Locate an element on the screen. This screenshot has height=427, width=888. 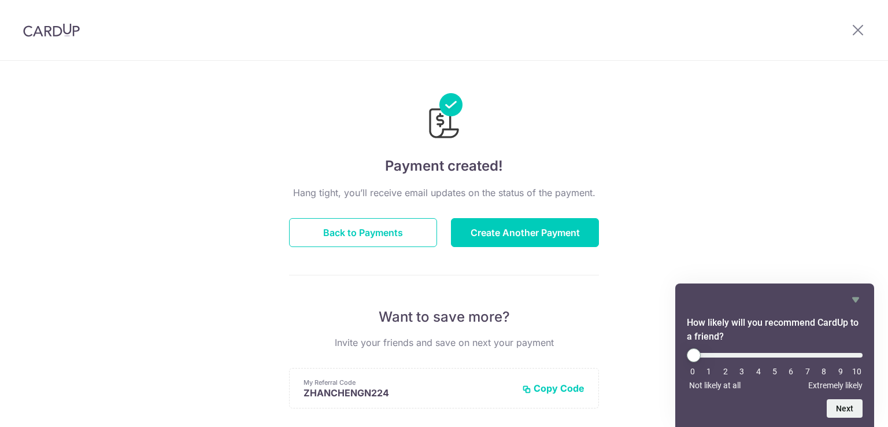
li: 4 is located at coordinates (759, 371).